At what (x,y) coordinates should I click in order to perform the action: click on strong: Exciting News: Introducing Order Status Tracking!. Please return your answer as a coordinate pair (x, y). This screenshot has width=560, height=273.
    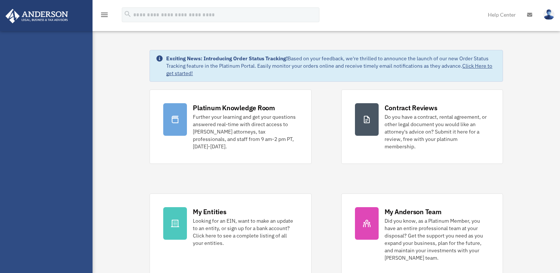
    Looking at the image, I should click on (227, 58).